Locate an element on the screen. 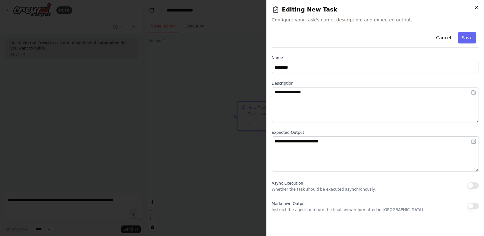 This screenshot has height=236, width=484. label: Description is located at coordinates (375, 83).